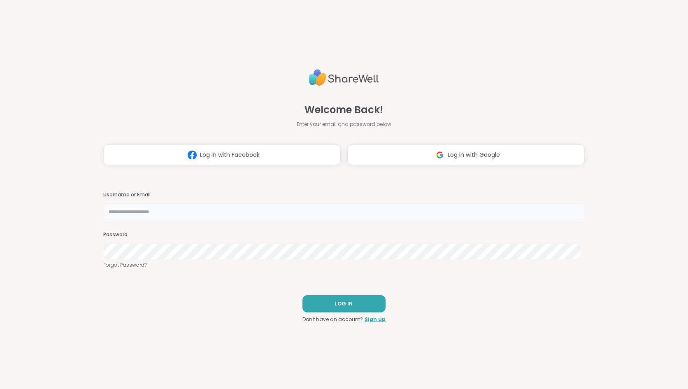 This screenshot has width=688, height=389. What do you see at coordinates (344, 124) in the screenshot?
I see `span: Enter your email and password below` at bounding box center [344, 124].